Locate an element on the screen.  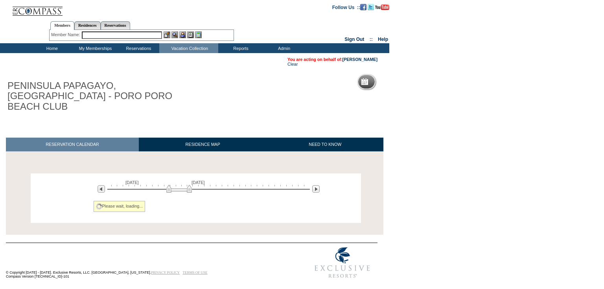
a: Help is located at coordinates (383, 39).